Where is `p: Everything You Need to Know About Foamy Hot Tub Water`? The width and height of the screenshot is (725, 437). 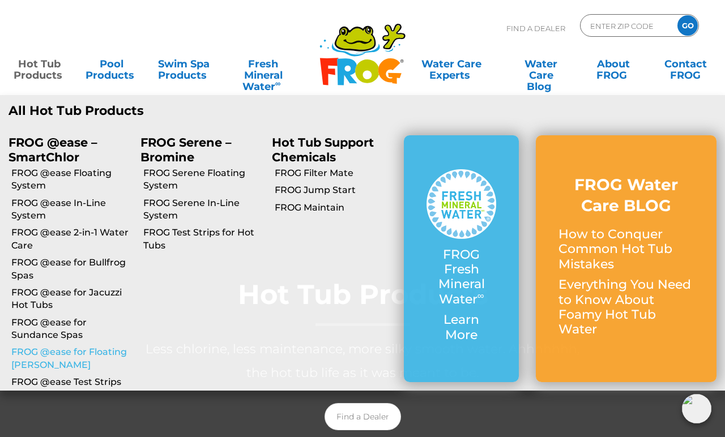 p: Everything You Need to Know About Foamy Hot Tub Water is located at coordinates (626, 308).